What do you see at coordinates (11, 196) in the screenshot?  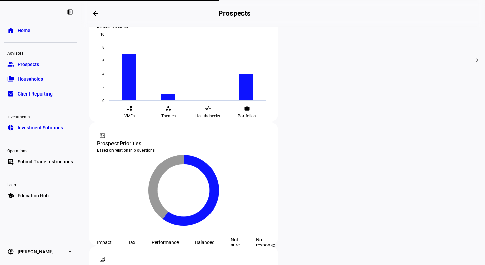 I see `eth-mat-symbol: school` at bounding box center [11, 196].